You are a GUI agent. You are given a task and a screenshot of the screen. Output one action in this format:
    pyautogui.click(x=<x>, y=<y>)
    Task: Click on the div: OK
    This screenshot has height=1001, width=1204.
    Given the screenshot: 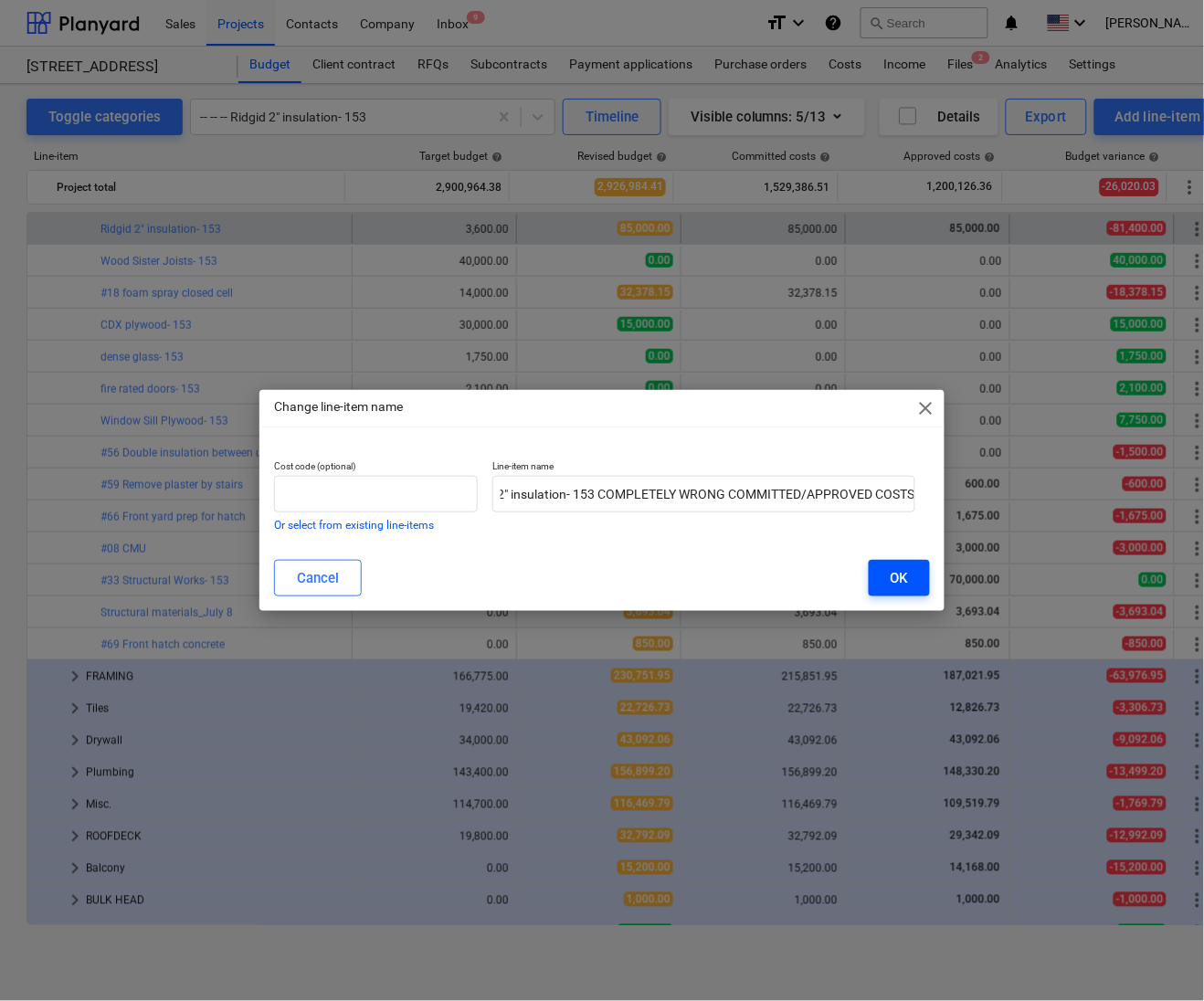 What is the action you would take?
    pyautogui.click(x=899, y=578)
    